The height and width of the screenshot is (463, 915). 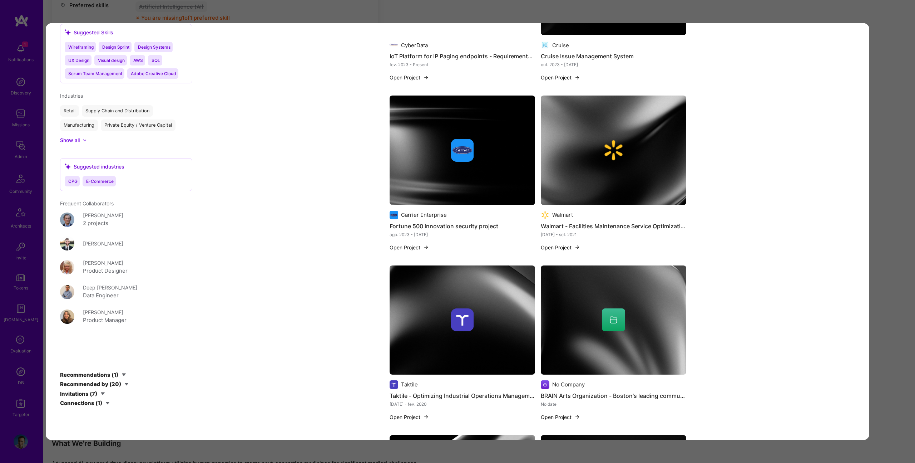 I want to click on h4: BRAIN Arts Organization - Boston's leading community arts non-profit, so click(x=614, y=395).